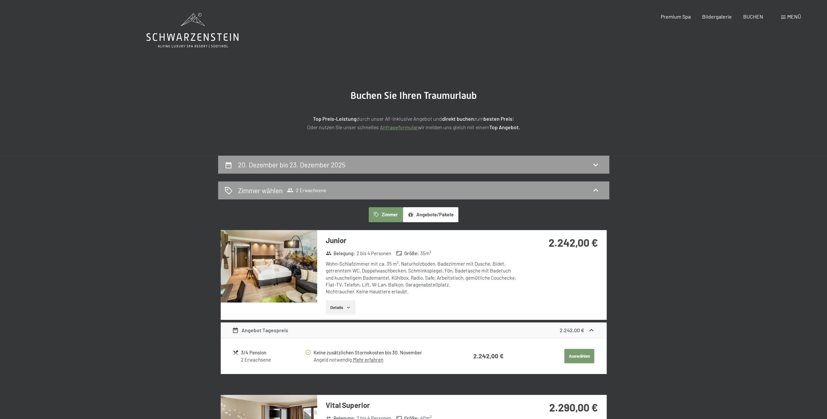 Image resolution: width=827 pixels, height=419 pixels. I want to click on strong: 2.290,00 €, so click(573, 407).